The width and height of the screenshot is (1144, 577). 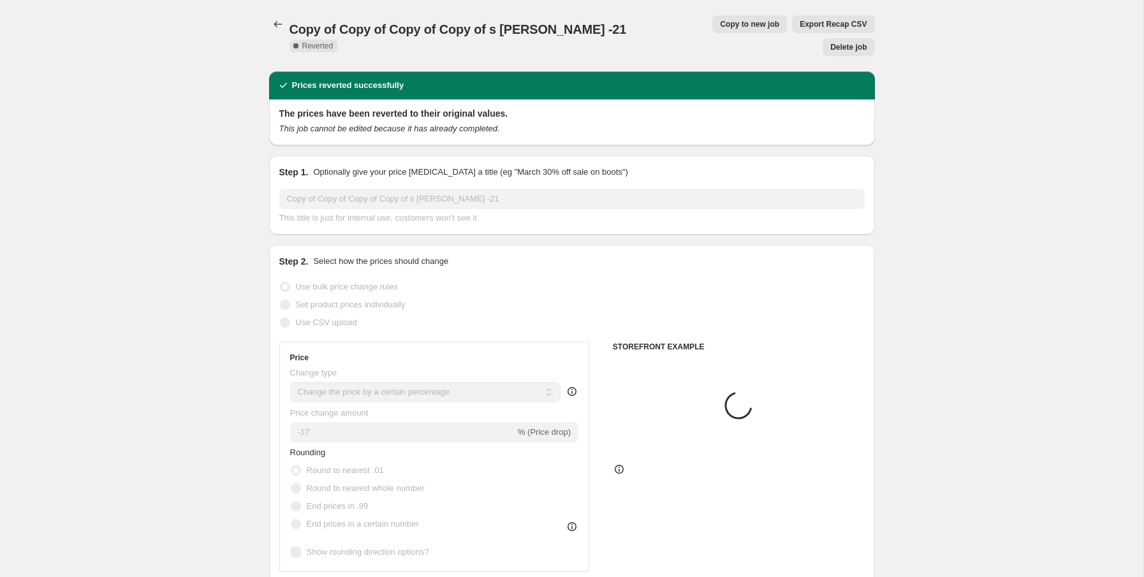 I want to click on button: Price change jobs, so click(x=278, y=24).